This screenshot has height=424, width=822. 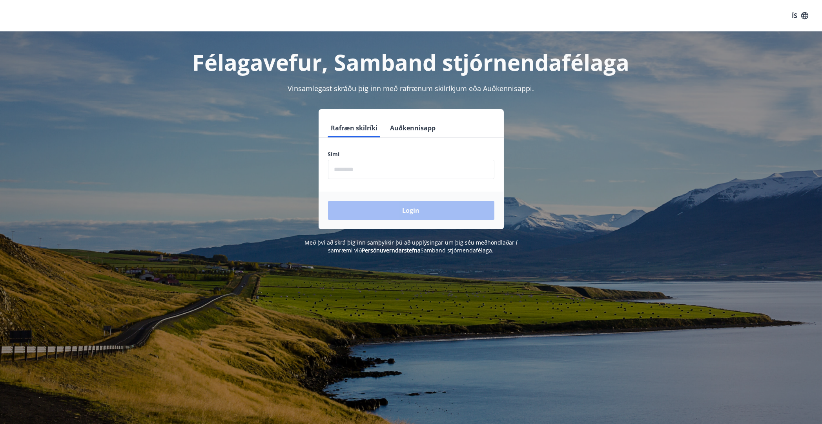 I want to click on label: Sími, so click(x=411, y=154).